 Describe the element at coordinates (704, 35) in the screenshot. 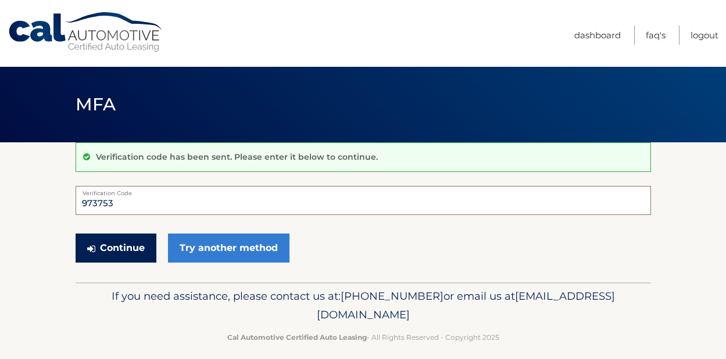

I see `a: Logout` at that location.